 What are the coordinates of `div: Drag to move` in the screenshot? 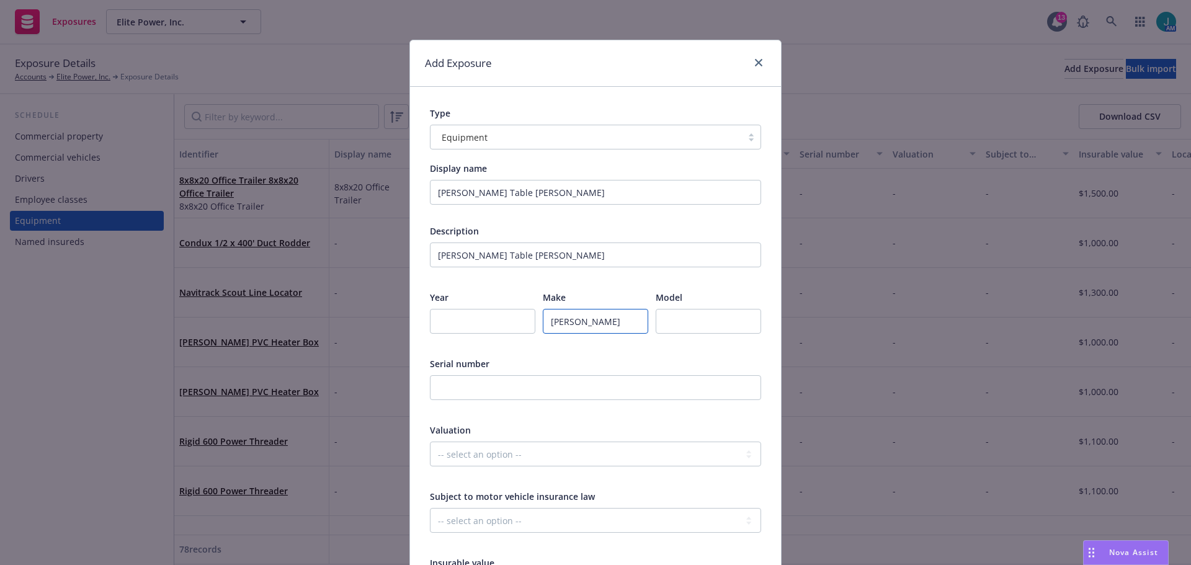 It's located at (1091, 553).